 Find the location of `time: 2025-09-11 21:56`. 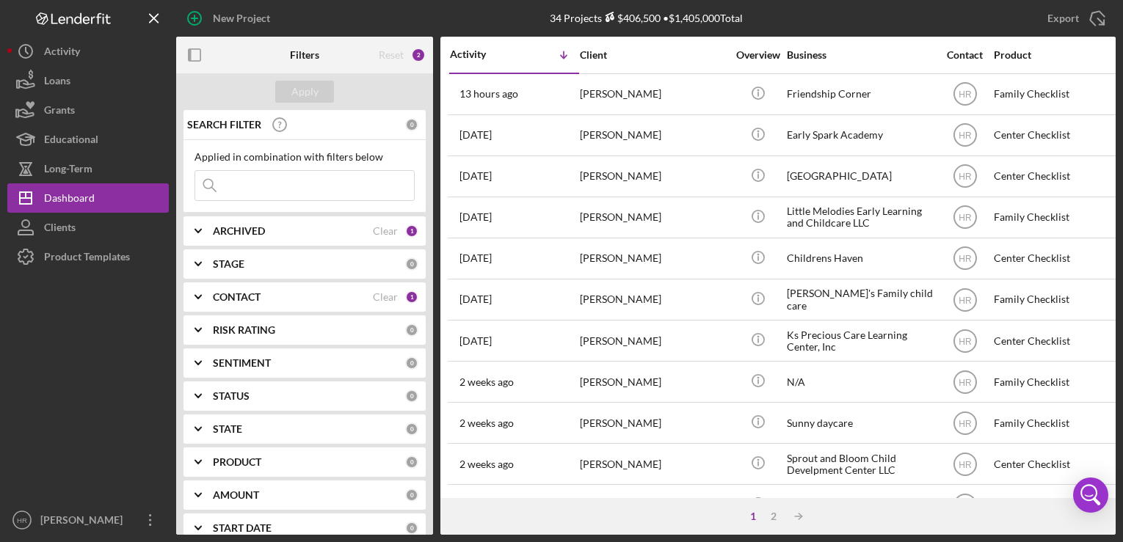

time: 2025-09-11 21:56 is located at coordinates (486, 423).